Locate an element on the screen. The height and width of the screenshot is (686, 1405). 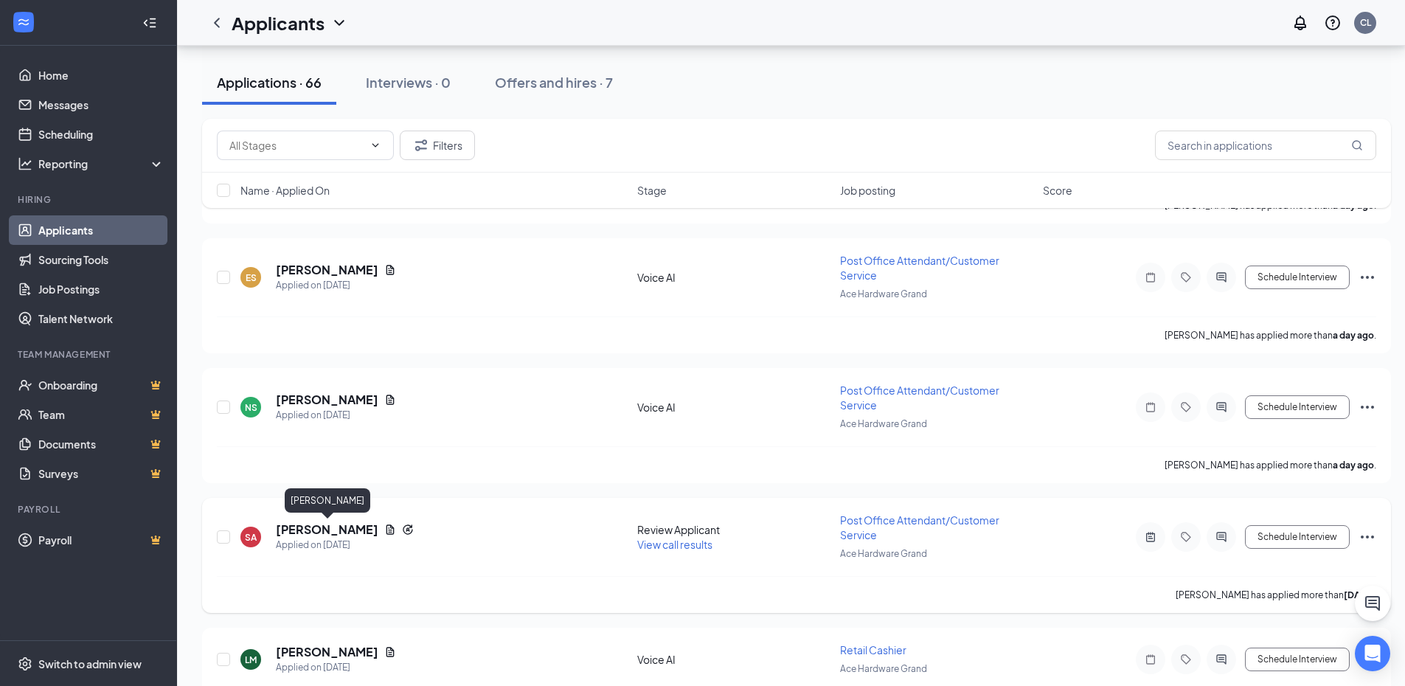
div: Switch to admin view is located at coordinates (90, 664).